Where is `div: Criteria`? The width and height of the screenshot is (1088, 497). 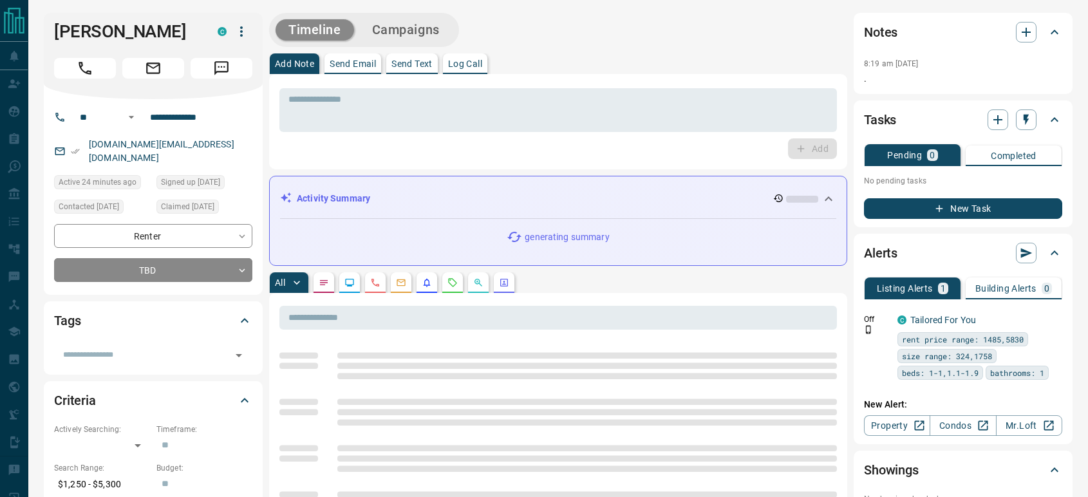 div: Criteria is located at coordinates (153, 401).